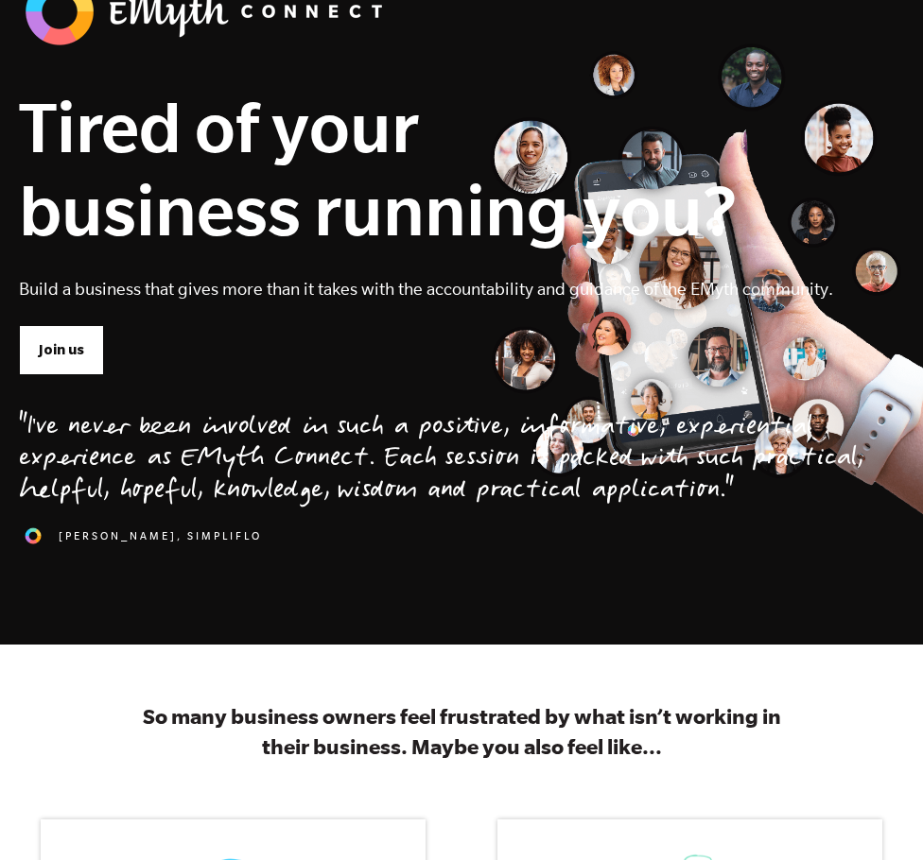 This screenshot has width=923, height=860. Describe the element at coordinates (461, 731) in the screenshot. I see `h3: So many business owners feel frustrated by what isn’t working in their business. Maybe you also f...` at that location.